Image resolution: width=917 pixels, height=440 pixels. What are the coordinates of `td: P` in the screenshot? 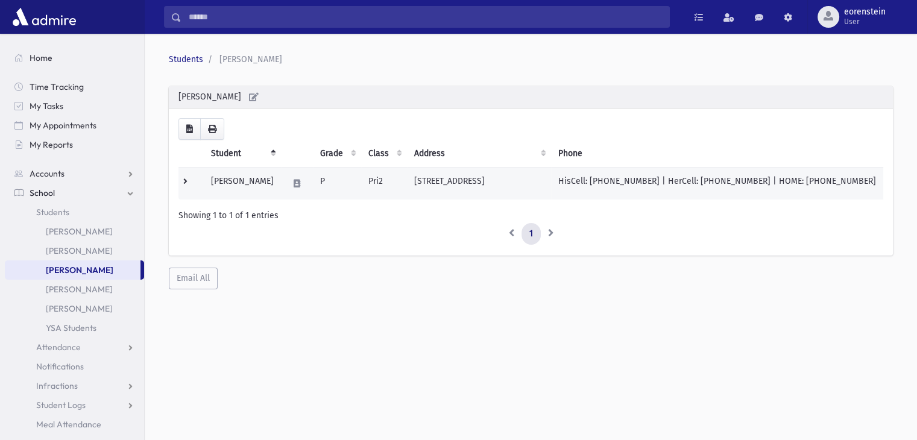 It's located at (337, 184).